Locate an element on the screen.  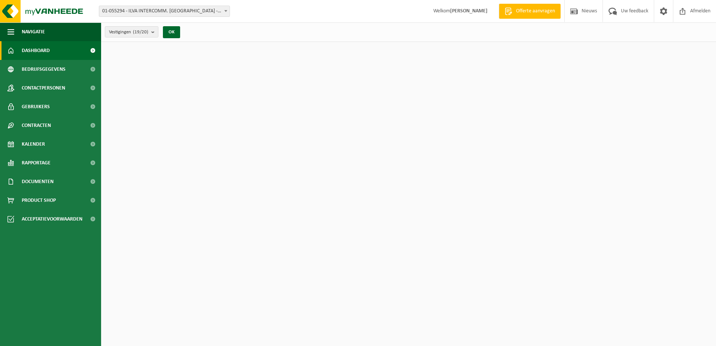
span: Gebruikers is located at coordinates (36, 107).